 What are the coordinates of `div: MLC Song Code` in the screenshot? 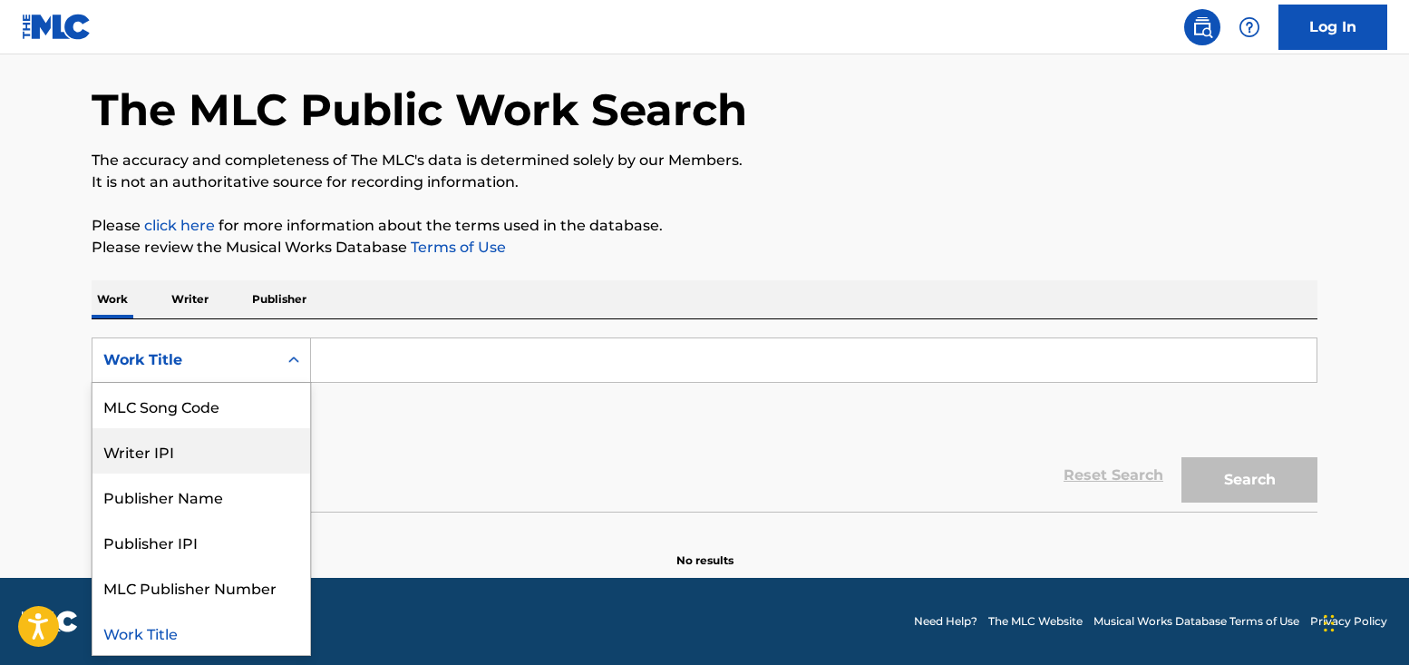 It's located at (201, 405).